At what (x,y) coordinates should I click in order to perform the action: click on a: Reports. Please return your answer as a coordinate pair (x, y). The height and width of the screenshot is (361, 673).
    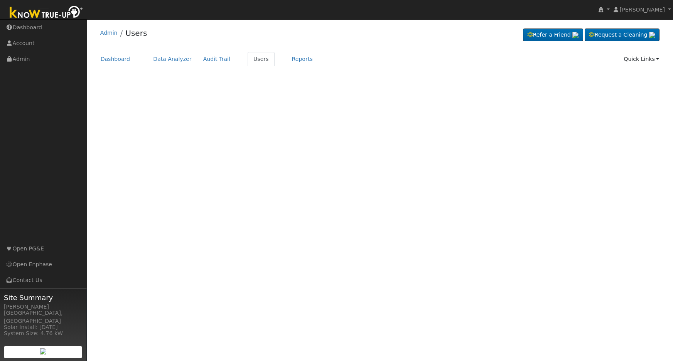
    Looking at the image, I should click on (302, 59).